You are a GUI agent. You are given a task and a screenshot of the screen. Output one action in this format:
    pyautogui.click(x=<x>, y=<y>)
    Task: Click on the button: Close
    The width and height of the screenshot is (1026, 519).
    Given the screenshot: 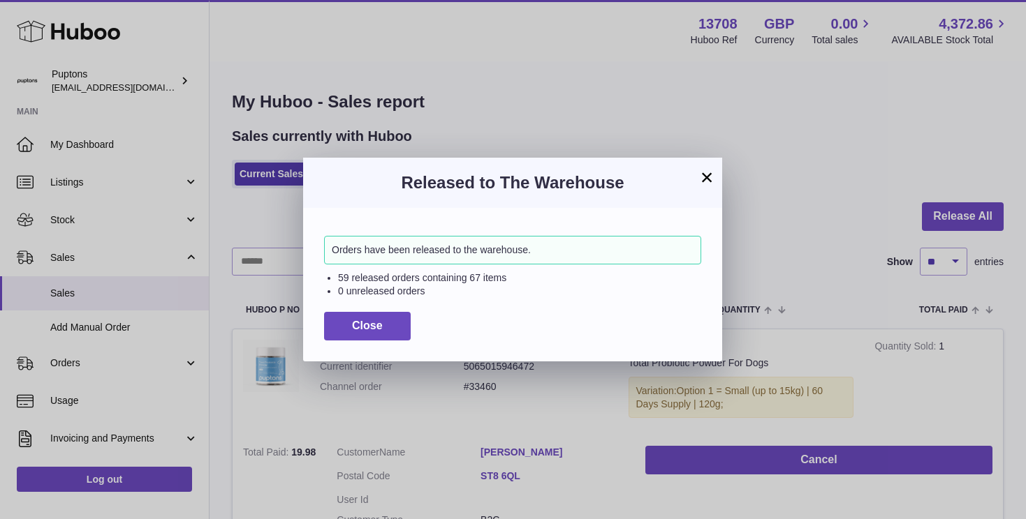 What is the action you would take?
    pyautogui.click(x=367, y=326)
    